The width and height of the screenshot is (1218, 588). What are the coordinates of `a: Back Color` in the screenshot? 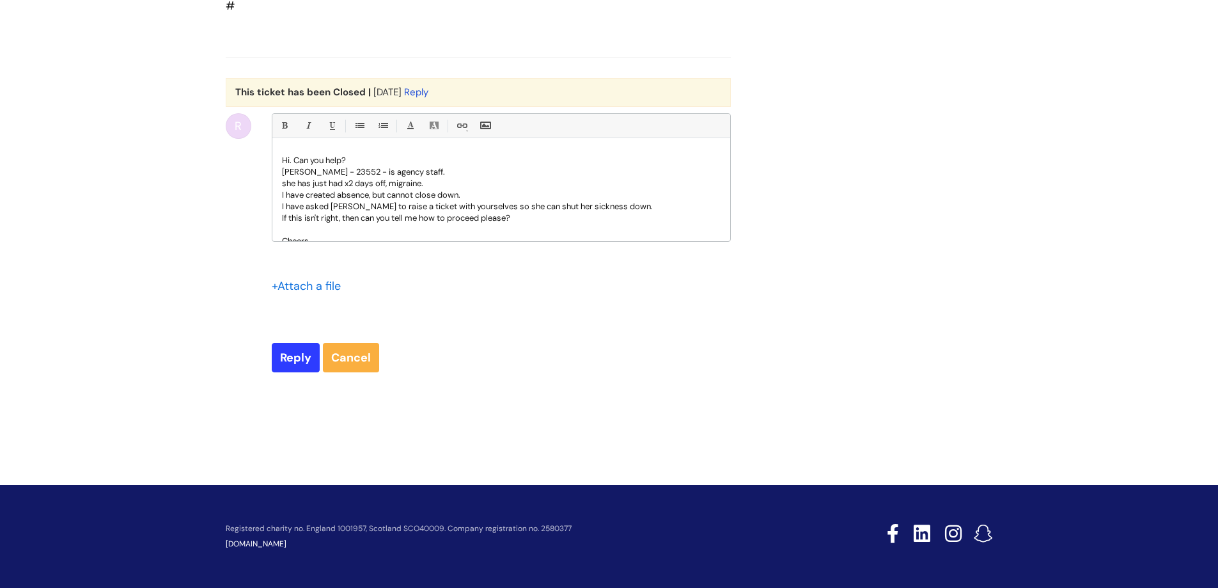 It's located at (434, 125).